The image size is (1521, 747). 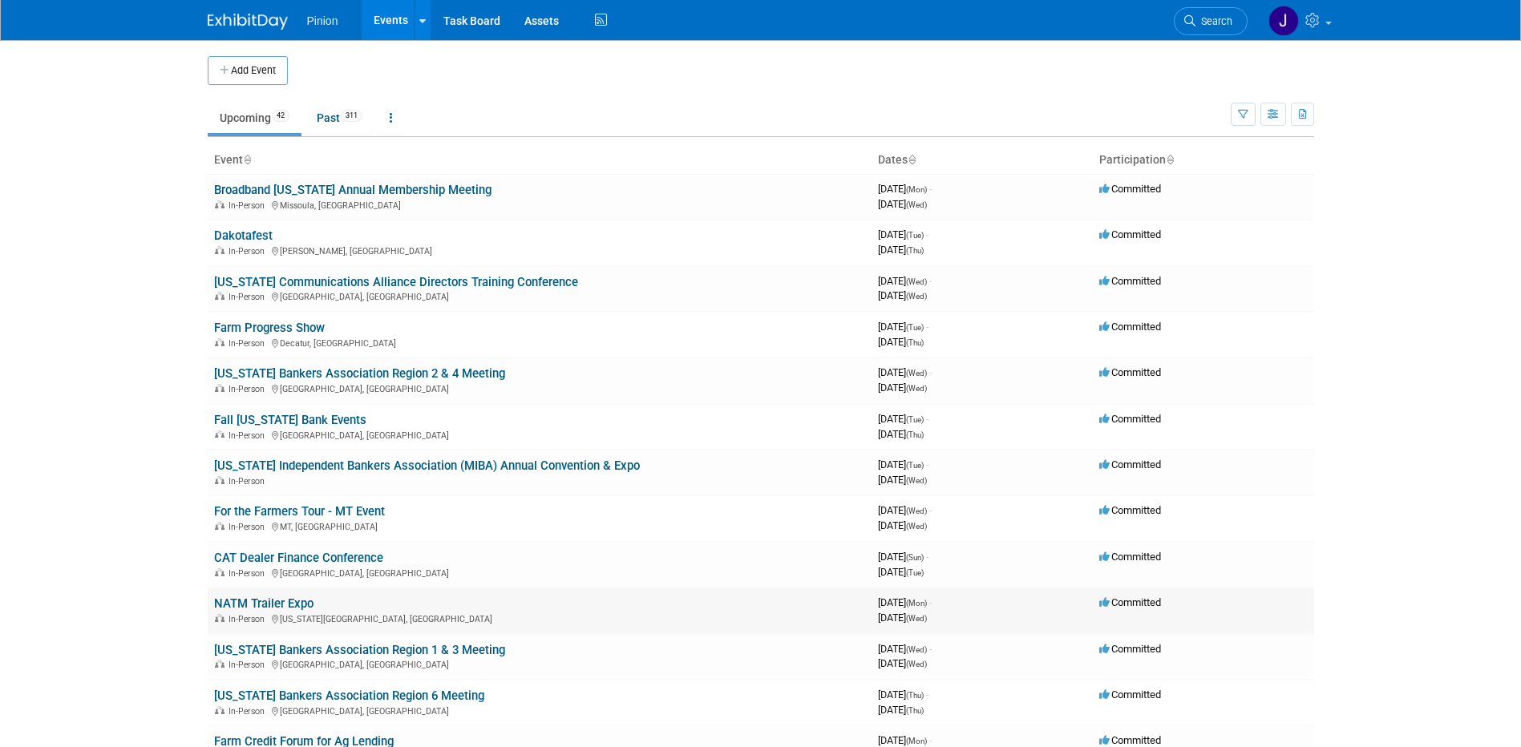 I want to click on a: CAT Dealer Finance Conference, so click(x=298, y=558).